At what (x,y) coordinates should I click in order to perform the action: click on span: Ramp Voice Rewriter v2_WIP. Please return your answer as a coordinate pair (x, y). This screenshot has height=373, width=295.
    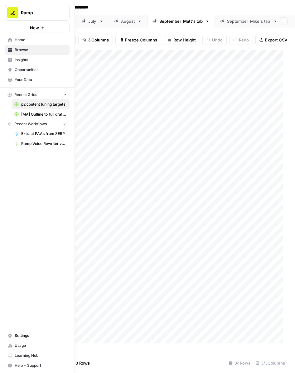
    Looking at the image, I should click on (44, 144).